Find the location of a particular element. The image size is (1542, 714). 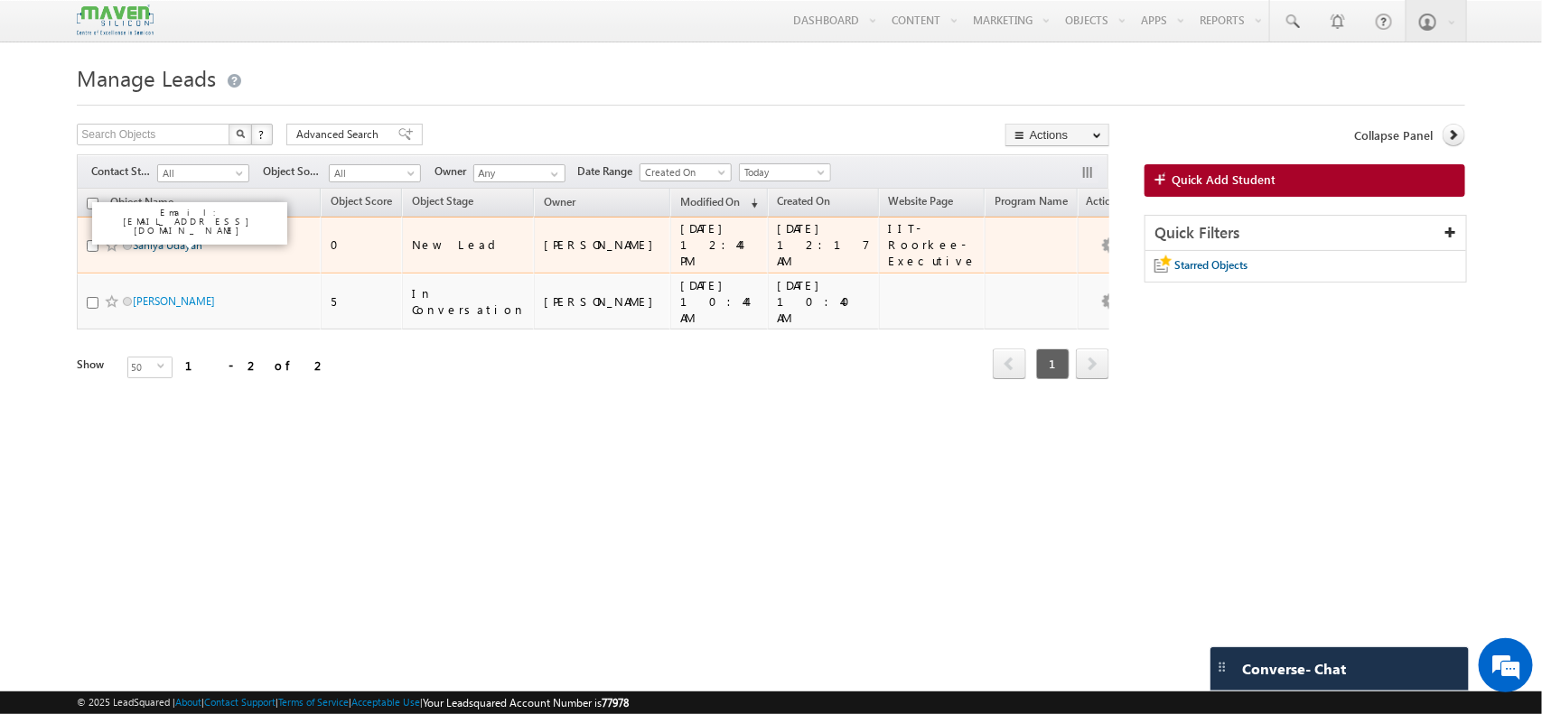

span: Your Leadsquared Account Number is is located at coordinates (526, 703).